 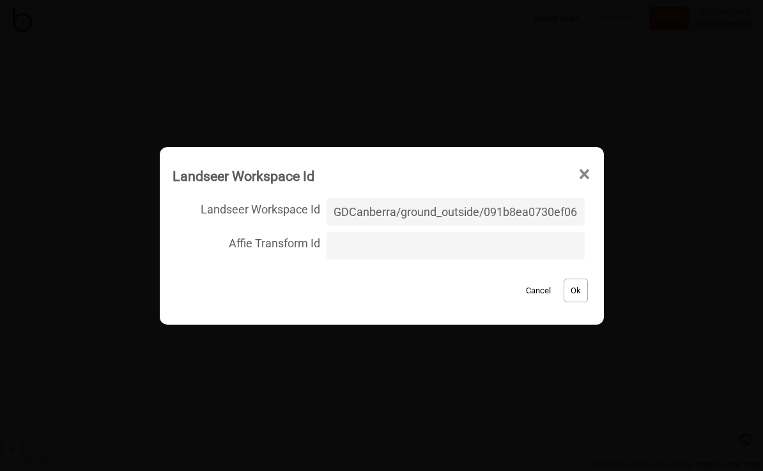 What do you see at coordinates (538, 290) in the screenshot?
I see `button: Cancel` at bounding box center [538, 290].